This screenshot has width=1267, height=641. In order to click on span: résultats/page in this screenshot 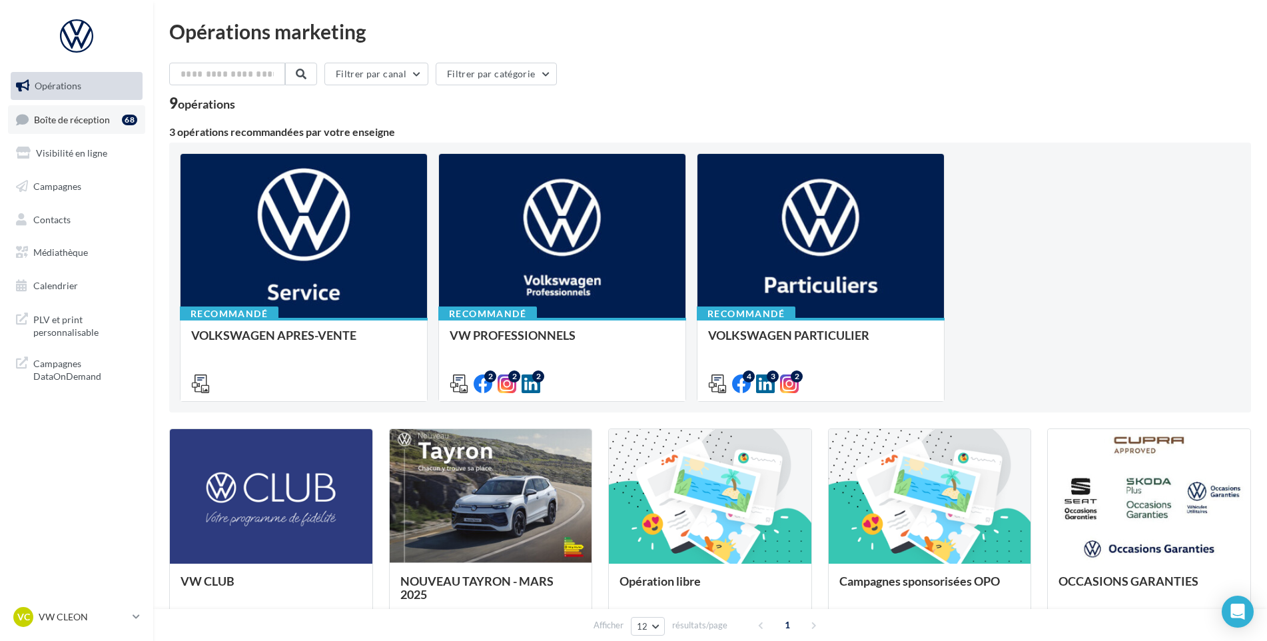, I will do `click(699, 625)`.